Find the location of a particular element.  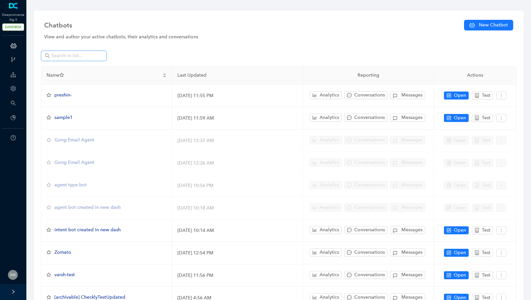

th: Reporting is located at coordinates (369, 75).